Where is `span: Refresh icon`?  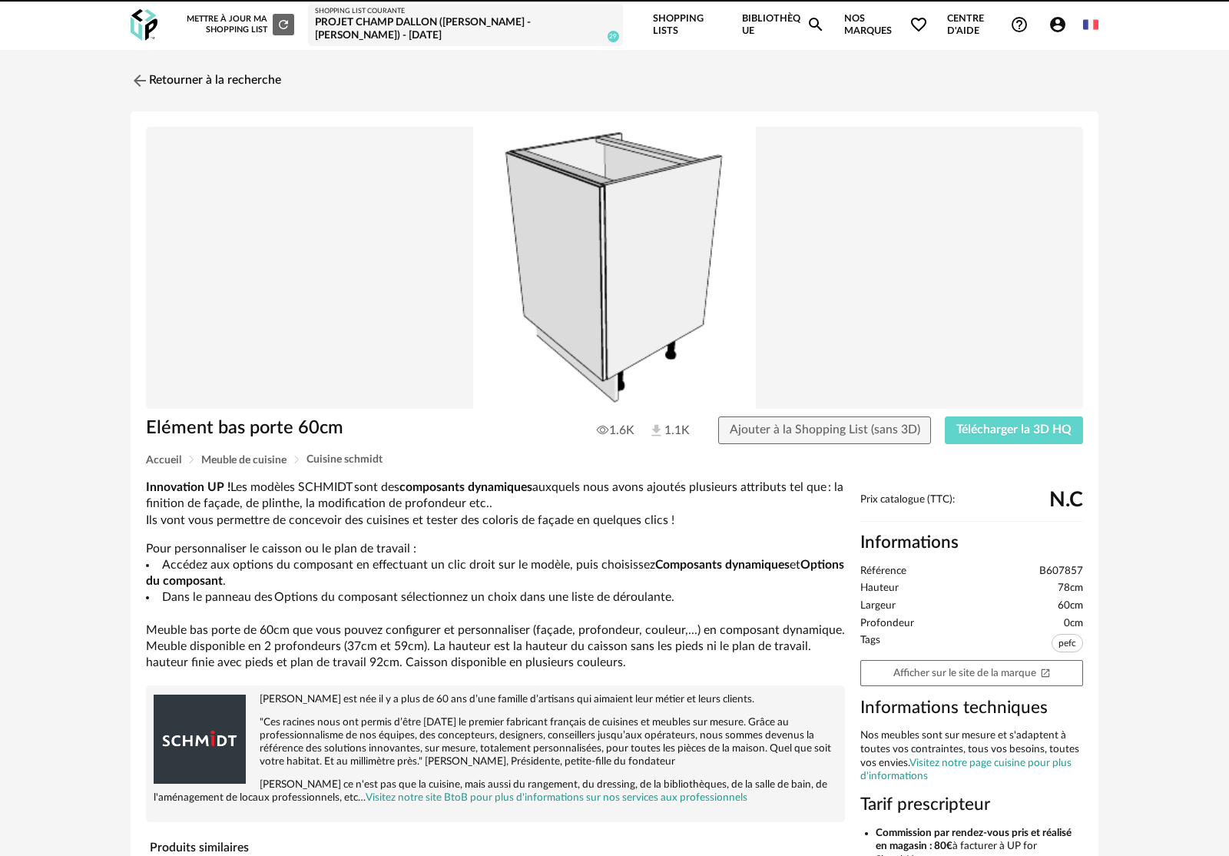
span: Refresh icon is located at coordinates (283, 24).